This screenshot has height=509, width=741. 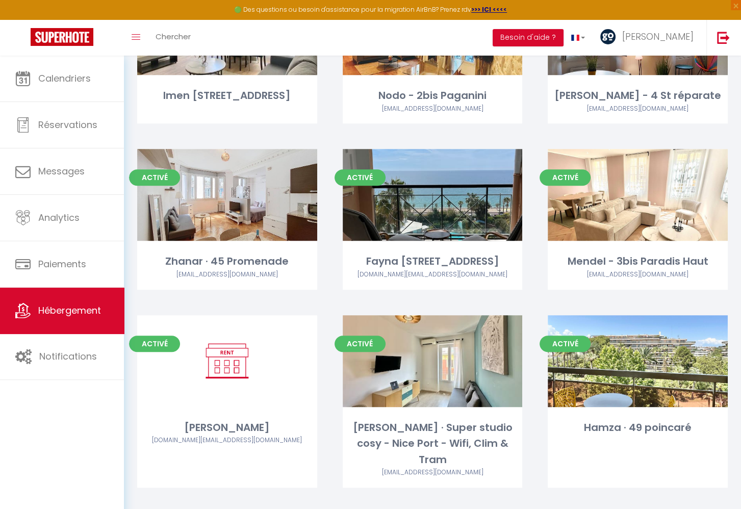 What do you see at coordinates (68, 124) in the screenshot?
I see `span: Réservations` at bounding box center [68, 124].